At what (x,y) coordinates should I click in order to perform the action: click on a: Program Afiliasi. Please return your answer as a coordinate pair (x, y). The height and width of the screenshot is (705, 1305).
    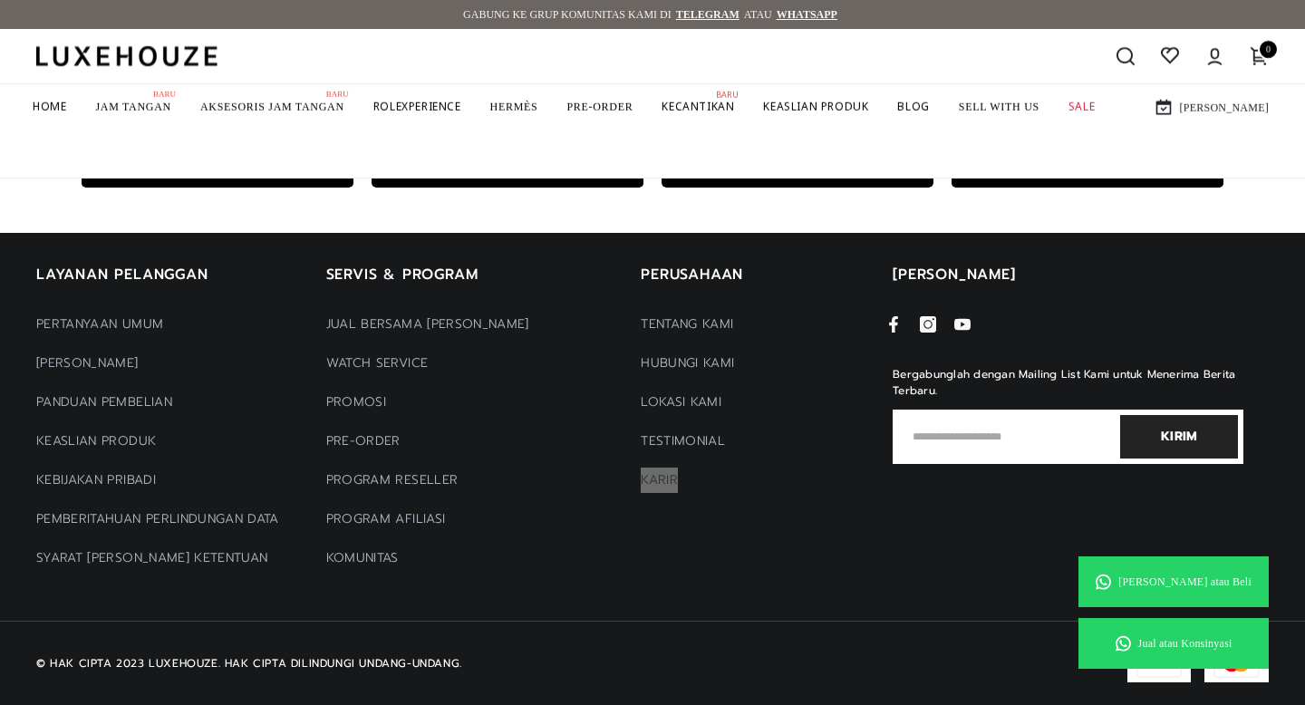
    Looking at the image, I should click on (386, 519).